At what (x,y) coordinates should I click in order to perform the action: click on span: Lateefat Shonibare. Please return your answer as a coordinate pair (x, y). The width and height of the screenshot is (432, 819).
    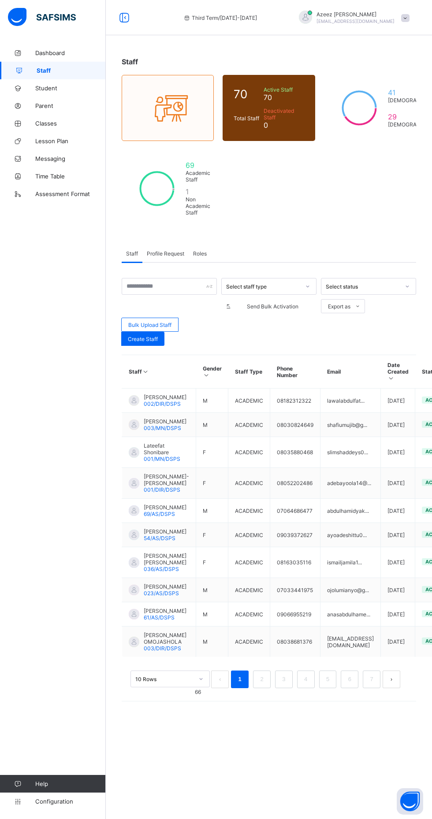
    Looking at the image, I should click on (166, 449).